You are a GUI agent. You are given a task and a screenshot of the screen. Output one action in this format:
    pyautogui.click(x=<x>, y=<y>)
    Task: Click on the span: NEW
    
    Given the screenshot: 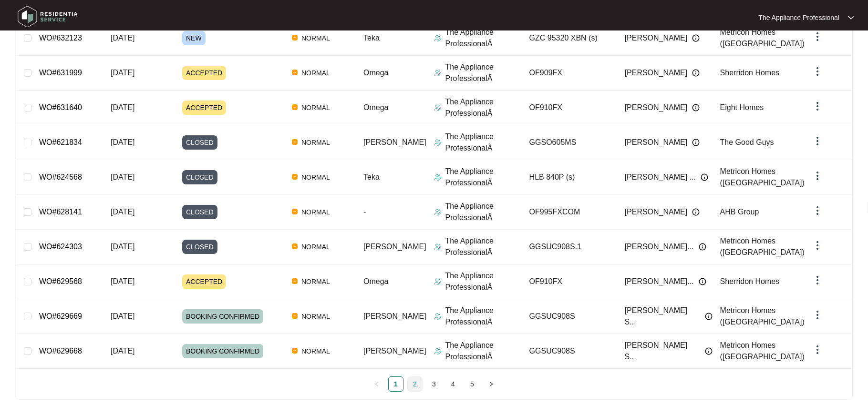 What is the action you would take?
    pyautogui.click(x=194, y=38)
    